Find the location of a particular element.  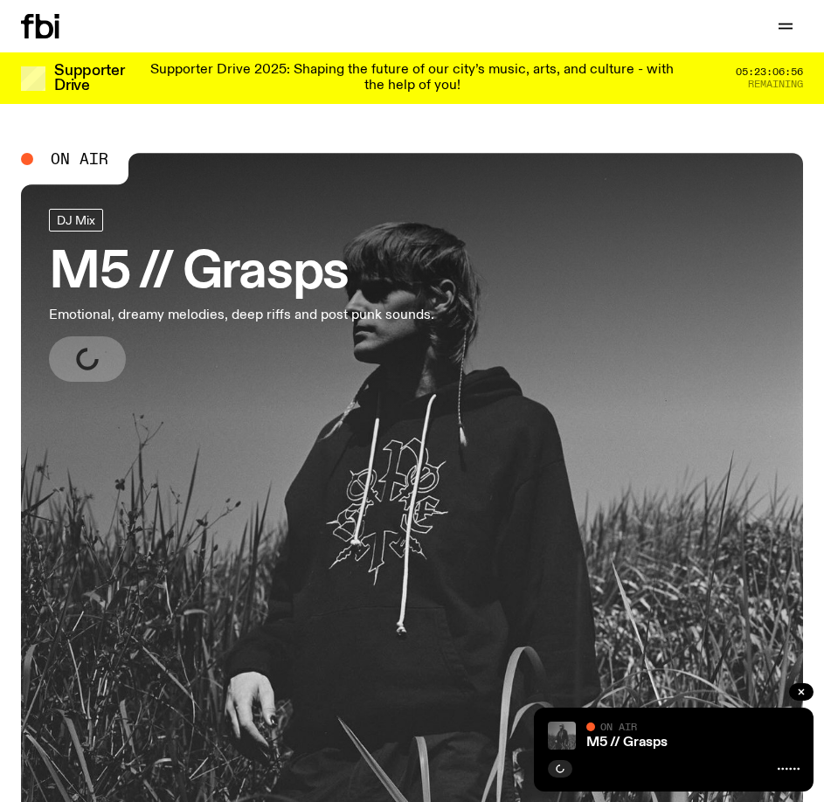

p: Supporter Drive 2025: Shaping the future of our city’s music, arts, and culture - with the help o... is located at coordinates (412, 78).